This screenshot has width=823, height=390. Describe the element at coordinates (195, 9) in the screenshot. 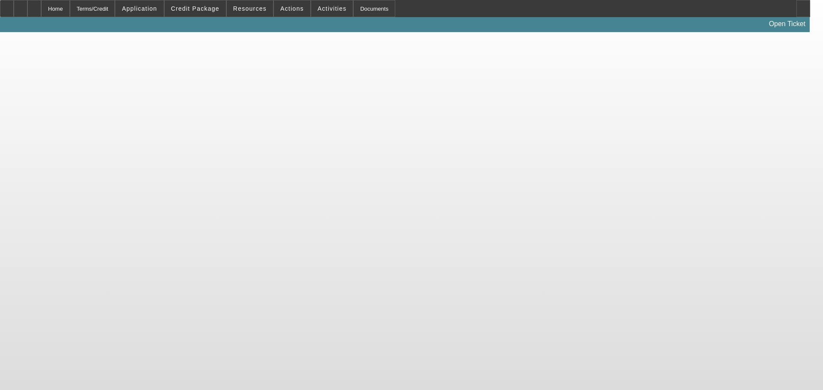

I see `span: Credit Package` at that location.